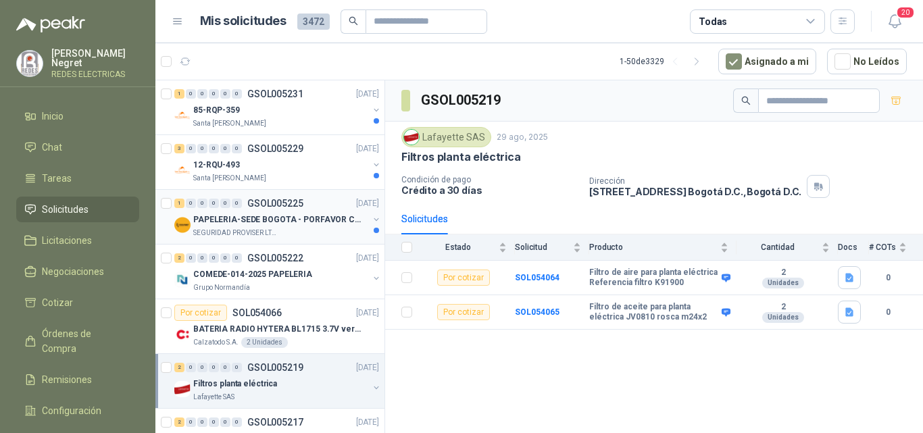 The width and height of the screenshot is (923, 433). Describe the element at coordinates (490, 180) in the screenshot. I see `p: Condición de pago` at that location.